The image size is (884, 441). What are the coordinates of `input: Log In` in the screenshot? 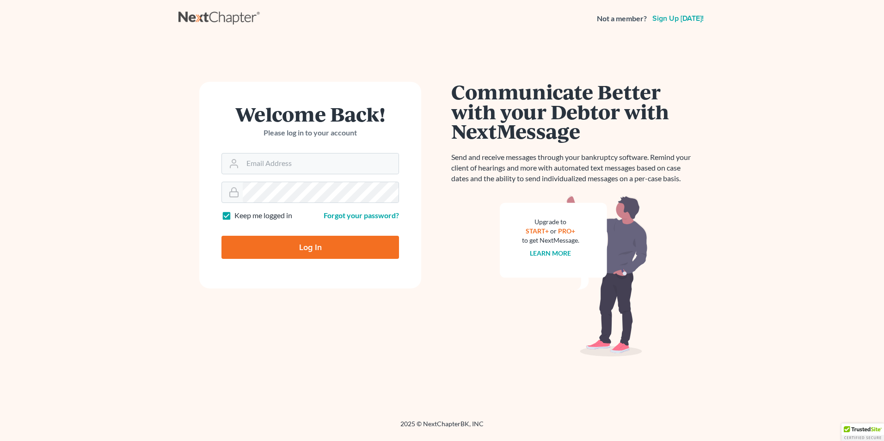 It's located at (310, 247).